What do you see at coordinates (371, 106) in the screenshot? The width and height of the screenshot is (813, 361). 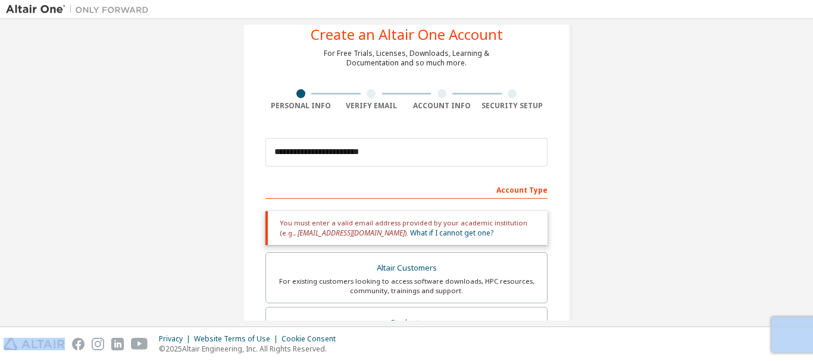 I see `div: Verify Email` at bounding box center [371, 106].